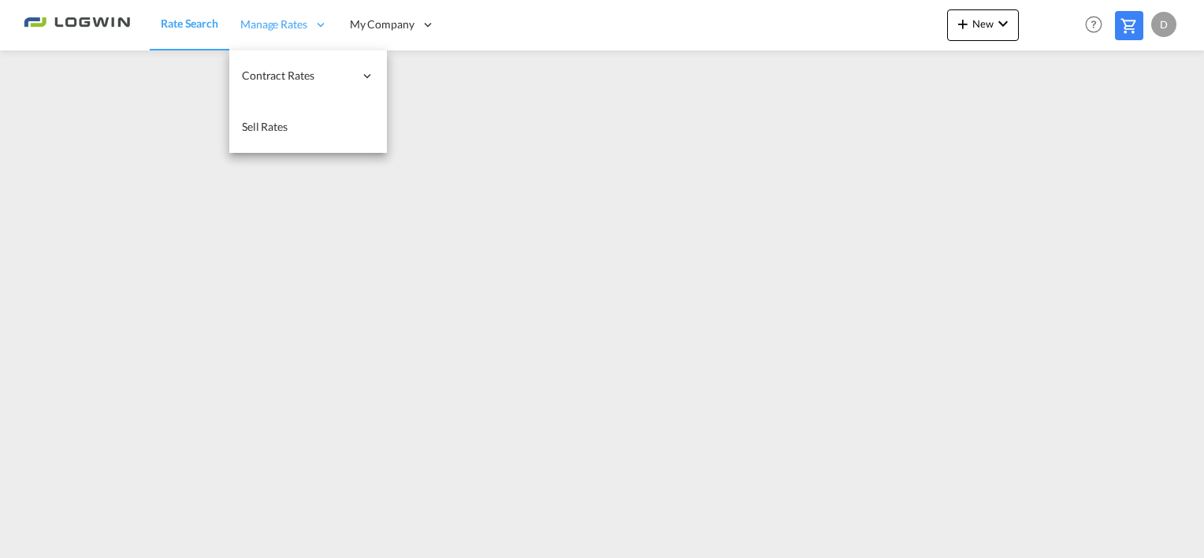 The height and width of the screenshot is (558, 1204). What do you see at coordinates (265, 126) in the screenshot?
I see `span: Sell Rates` at bounding box center [265, 126].